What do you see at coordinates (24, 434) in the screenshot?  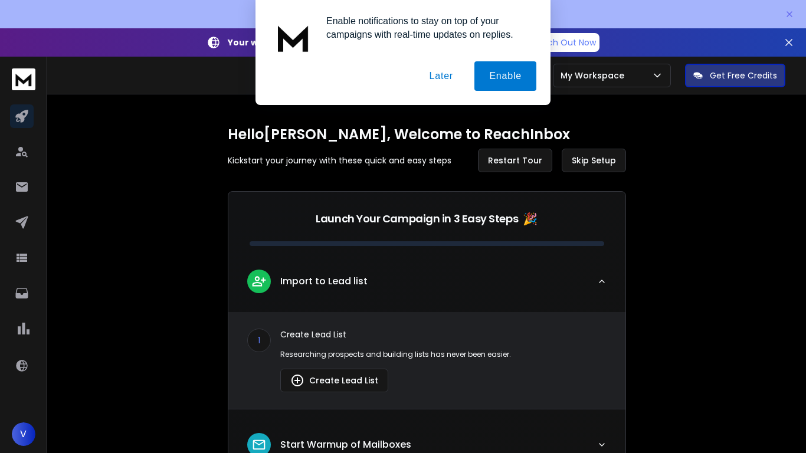 I see `button: V` at bounding box center [24, 434].